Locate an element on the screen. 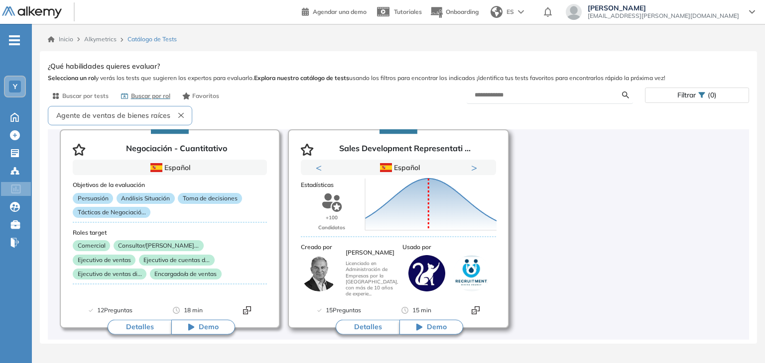 This screenshot has width=765, height=363. button: Buscar por tests is located at coordinates (80, 96).